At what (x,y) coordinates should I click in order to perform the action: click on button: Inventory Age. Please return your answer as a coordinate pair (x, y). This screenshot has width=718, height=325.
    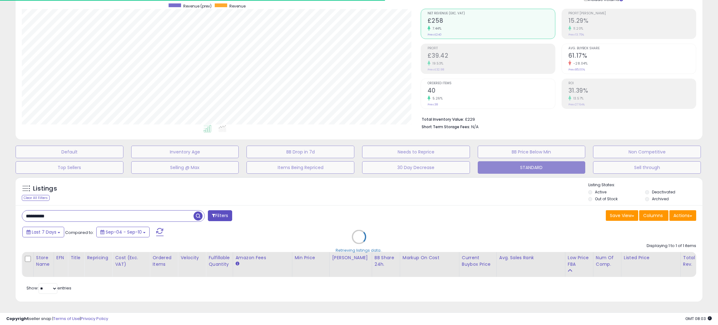
    Looking at the image, I should click on (185, 152).